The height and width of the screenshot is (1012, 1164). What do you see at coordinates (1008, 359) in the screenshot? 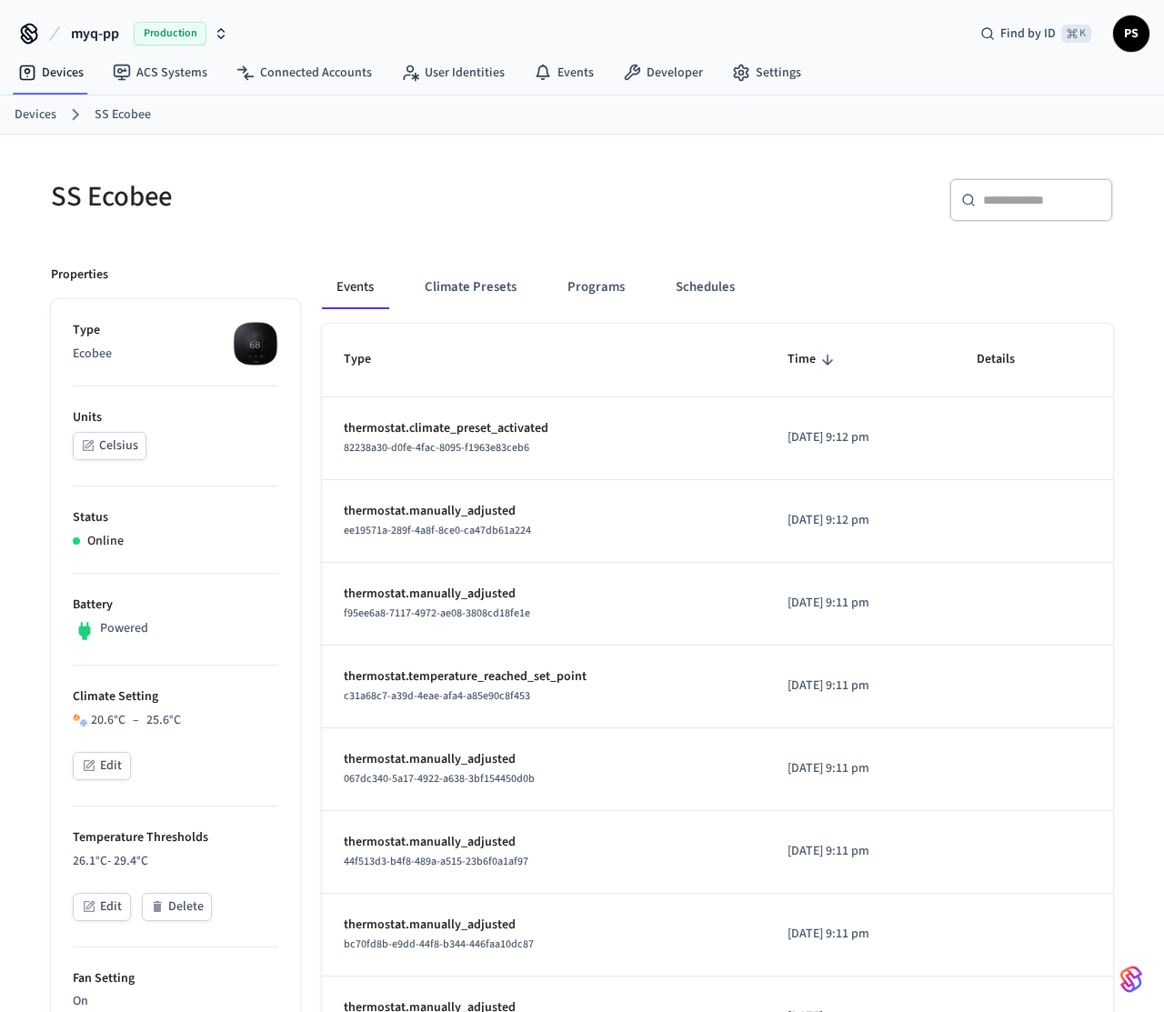
I see `span: Details` at bounding box center [1008, 359].